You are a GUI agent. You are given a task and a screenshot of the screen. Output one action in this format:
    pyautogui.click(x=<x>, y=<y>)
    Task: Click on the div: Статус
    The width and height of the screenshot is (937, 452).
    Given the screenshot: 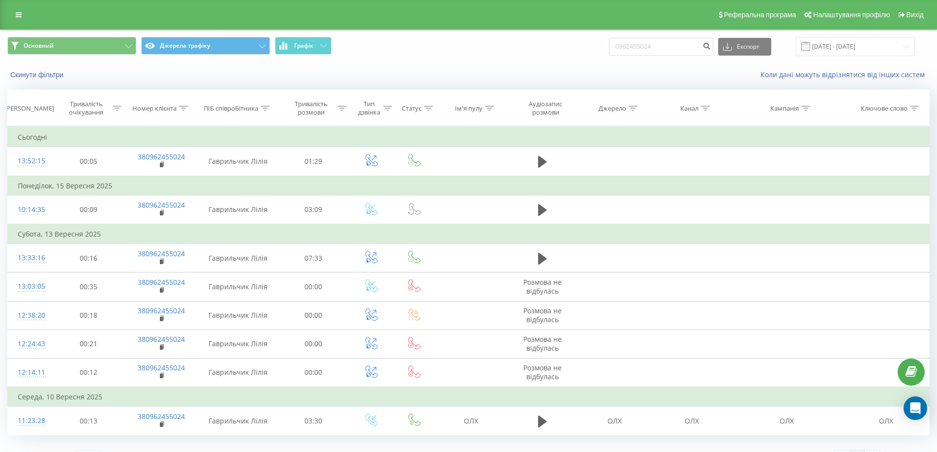 What is the action you would take?
    pyautogui.click(x=412, y=108)
    